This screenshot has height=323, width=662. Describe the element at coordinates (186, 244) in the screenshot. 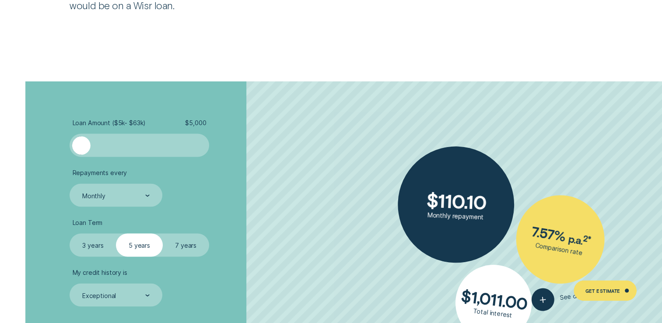

I see `label: 7 years` at that location.